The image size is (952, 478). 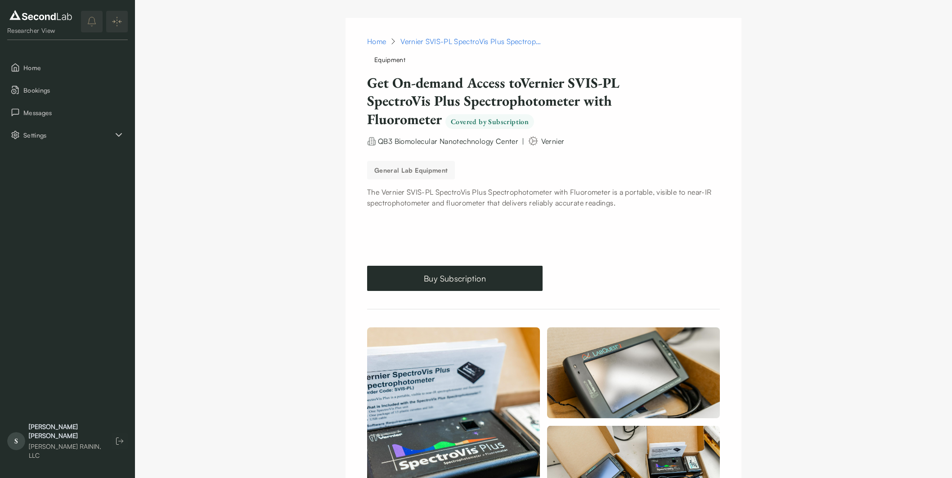 What do you see at coordinates (68, 135) in the screenshot?
I see `span: Settings` at bounding box center [68, 135].